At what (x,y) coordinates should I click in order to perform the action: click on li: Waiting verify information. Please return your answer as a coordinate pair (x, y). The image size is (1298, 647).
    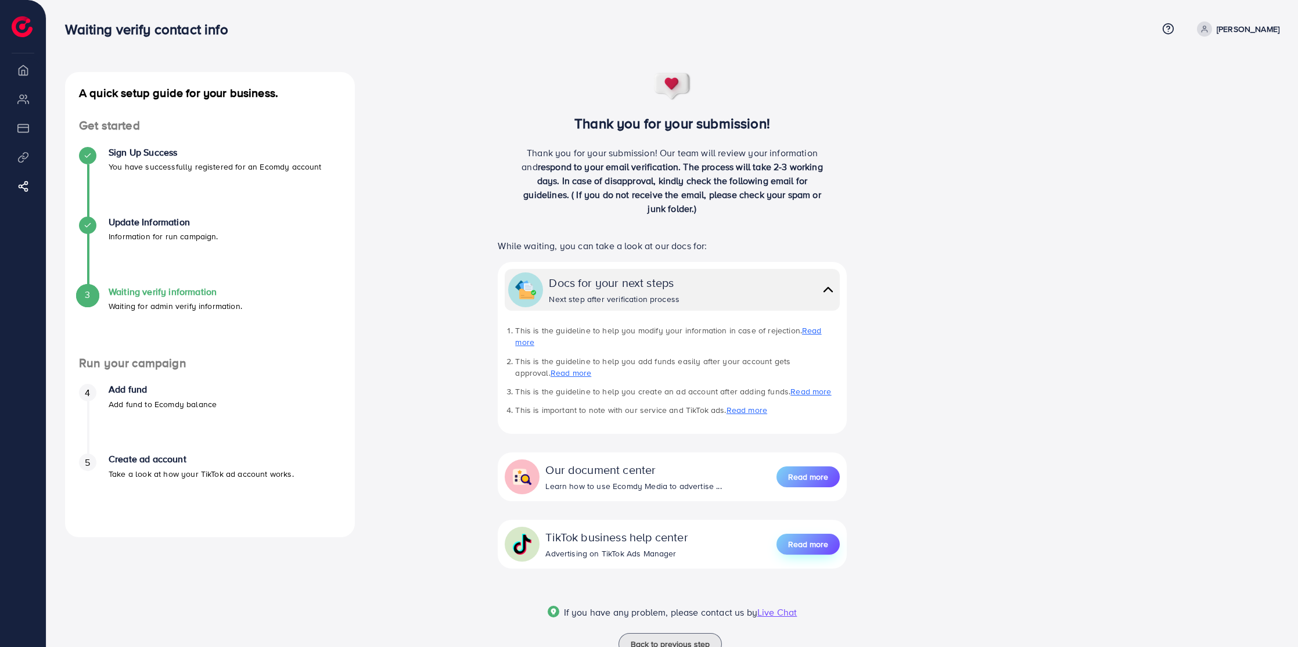
    Looking at the image, I should click on (210, 321).